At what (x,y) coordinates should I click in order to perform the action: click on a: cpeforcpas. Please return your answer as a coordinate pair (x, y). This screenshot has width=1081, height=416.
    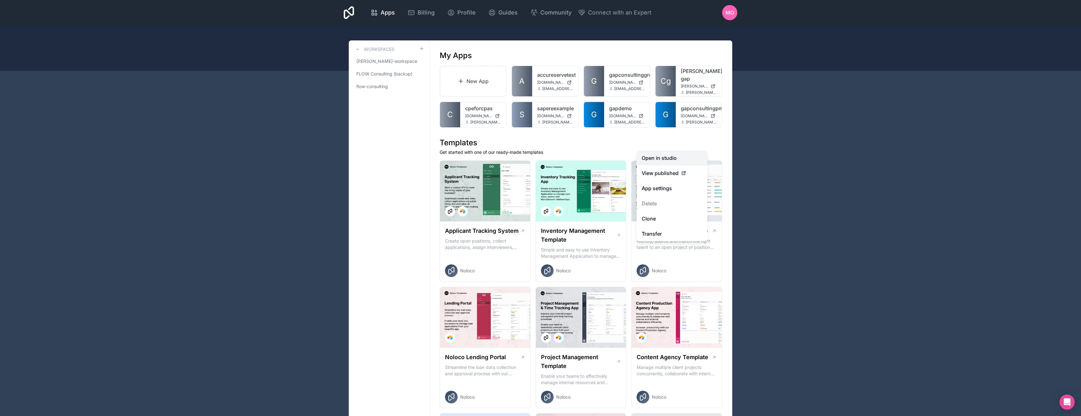
    Looking at the image, I should click on (483, 108).